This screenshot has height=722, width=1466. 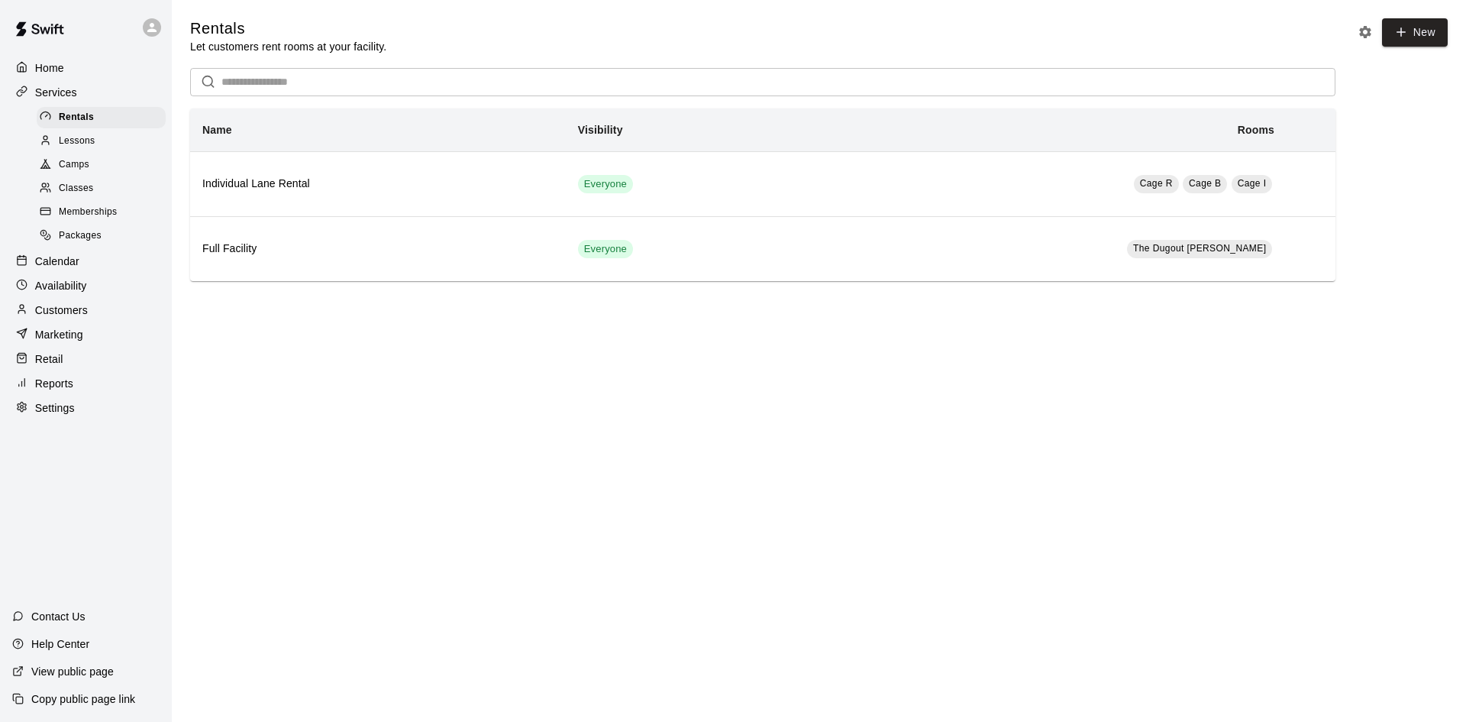 I want to click on p: Settings, so click(x=55, y=408).